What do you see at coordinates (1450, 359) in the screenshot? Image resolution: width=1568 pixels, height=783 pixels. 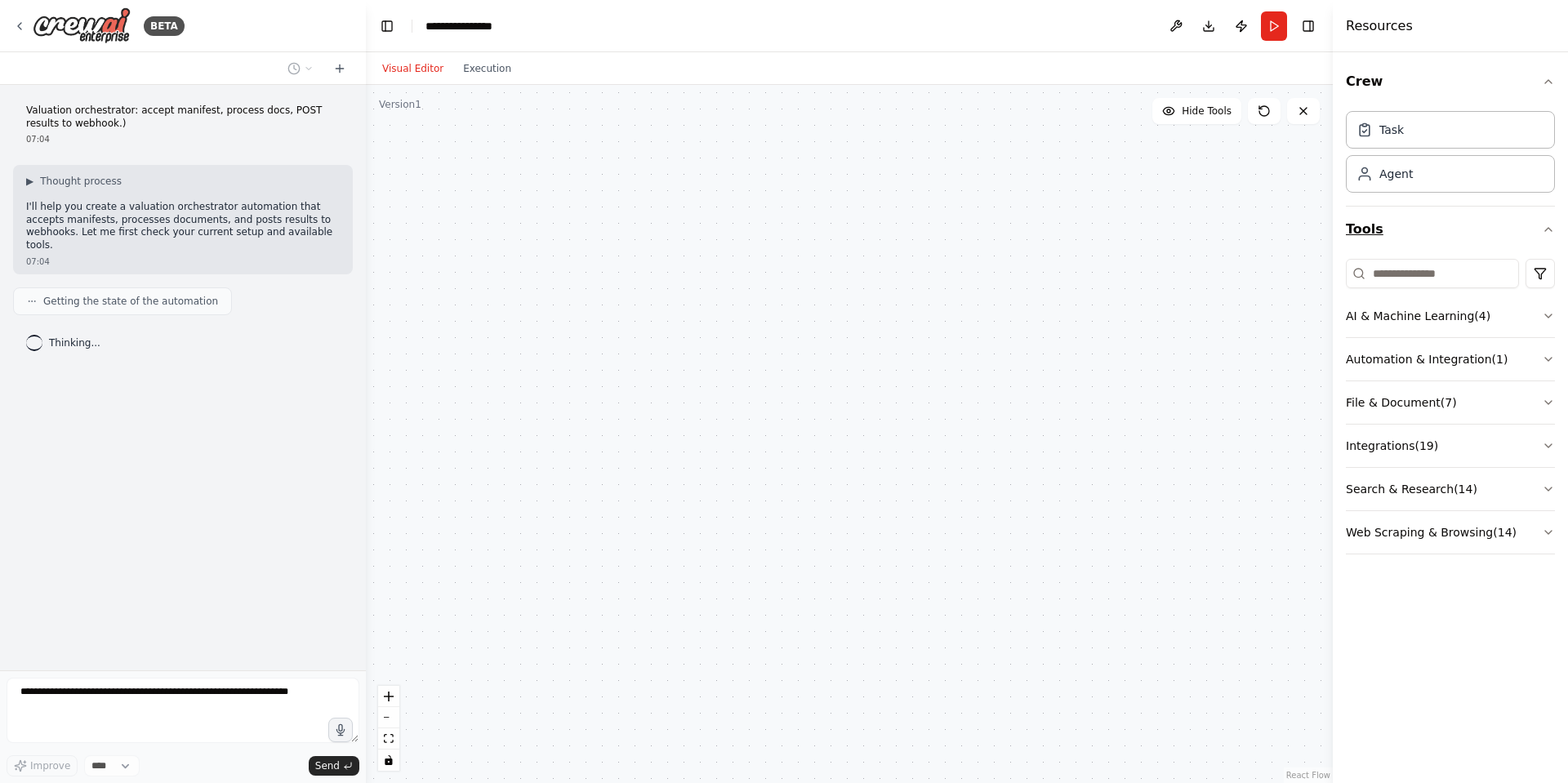 I see `button: Automation & Integration(1)` at bounding box center [1450, 359].